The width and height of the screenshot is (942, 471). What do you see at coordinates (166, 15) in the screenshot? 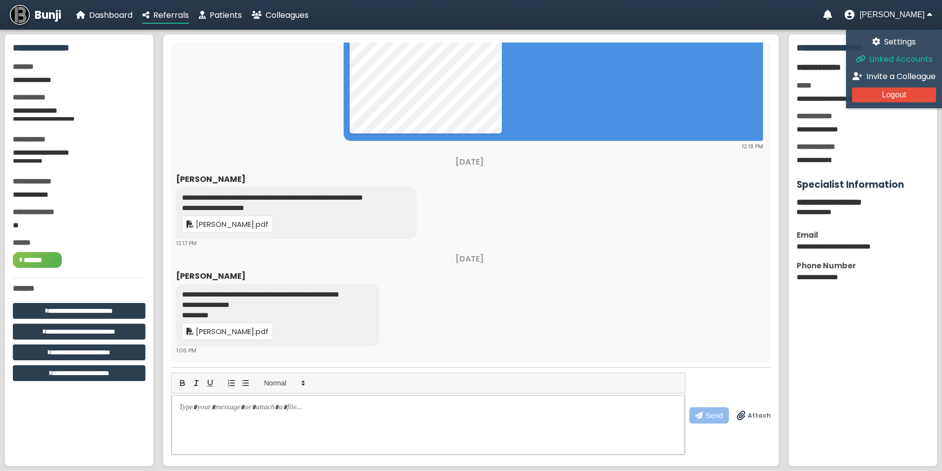
I see `a: Referrals` at bounding box center [166, 15].